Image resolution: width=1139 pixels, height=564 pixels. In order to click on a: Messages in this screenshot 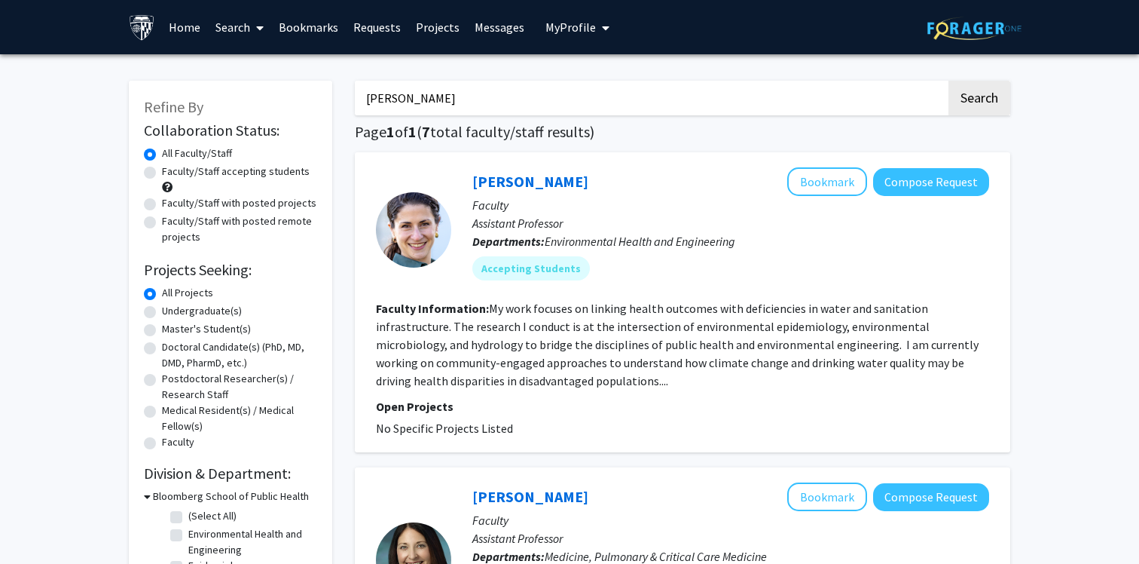, I will do `click(500, 27)`.